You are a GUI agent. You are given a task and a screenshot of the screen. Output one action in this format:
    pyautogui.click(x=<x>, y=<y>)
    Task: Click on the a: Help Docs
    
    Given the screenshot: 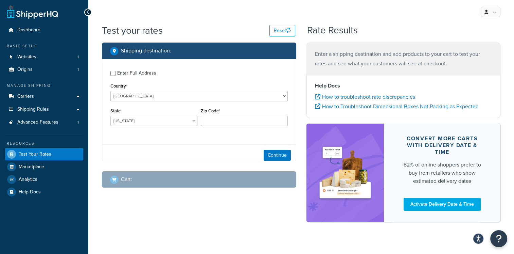 What is the action you would take?
    pyautogui.click(x=44, y=192)
    